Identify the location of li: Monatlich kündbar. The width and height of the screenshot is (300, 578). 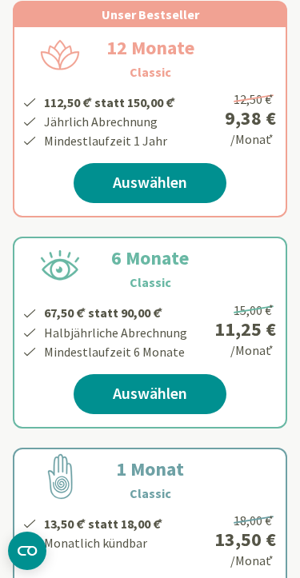
(103, 543).